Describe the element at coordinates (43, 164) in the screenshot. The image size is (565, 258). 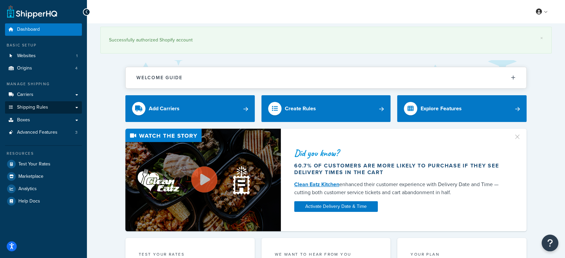
I see `li: Test Your Rates` at that location.